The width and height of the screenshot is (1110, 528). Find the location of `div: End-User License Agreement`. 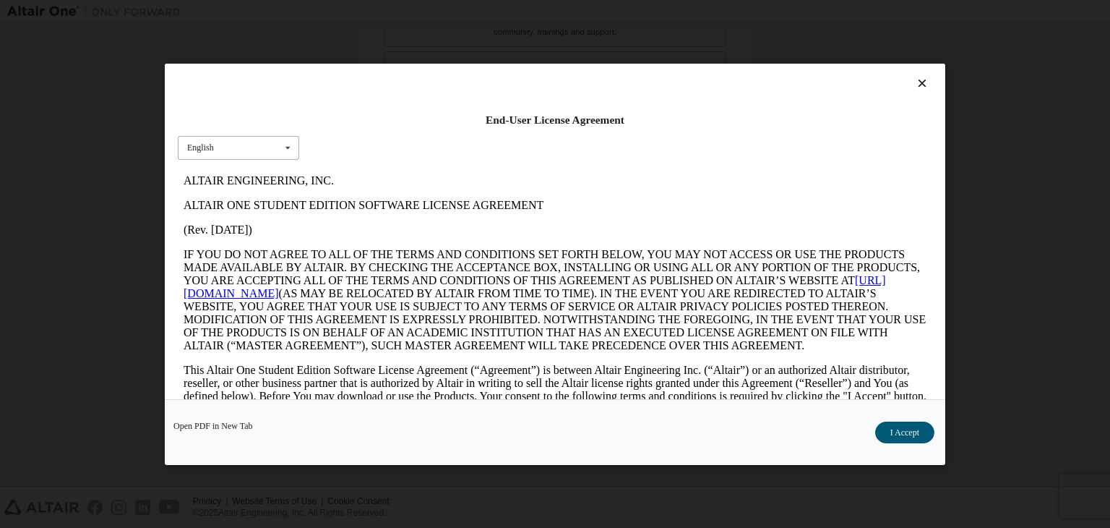

div: End-User License Agreement is located at coordinates (555, 120).